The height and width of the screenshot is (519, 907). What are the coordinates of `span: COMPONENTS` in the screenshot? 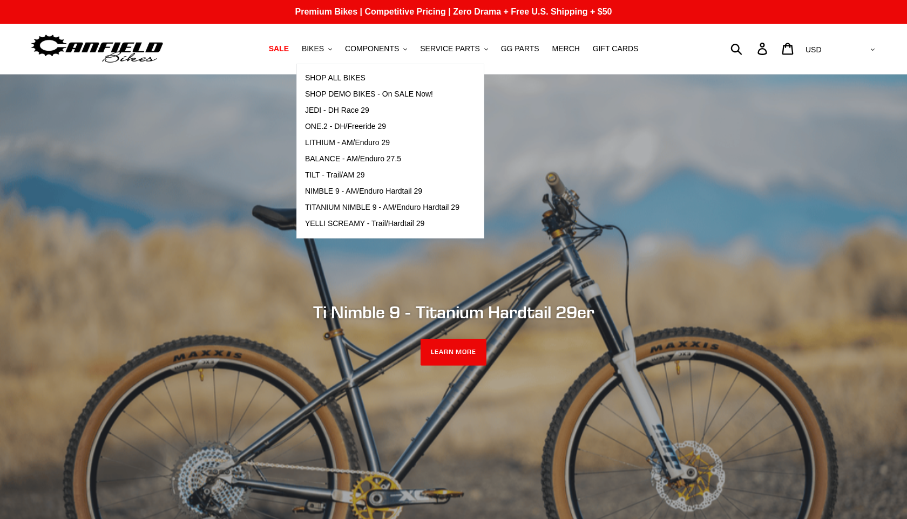 It's located at (372, 49).